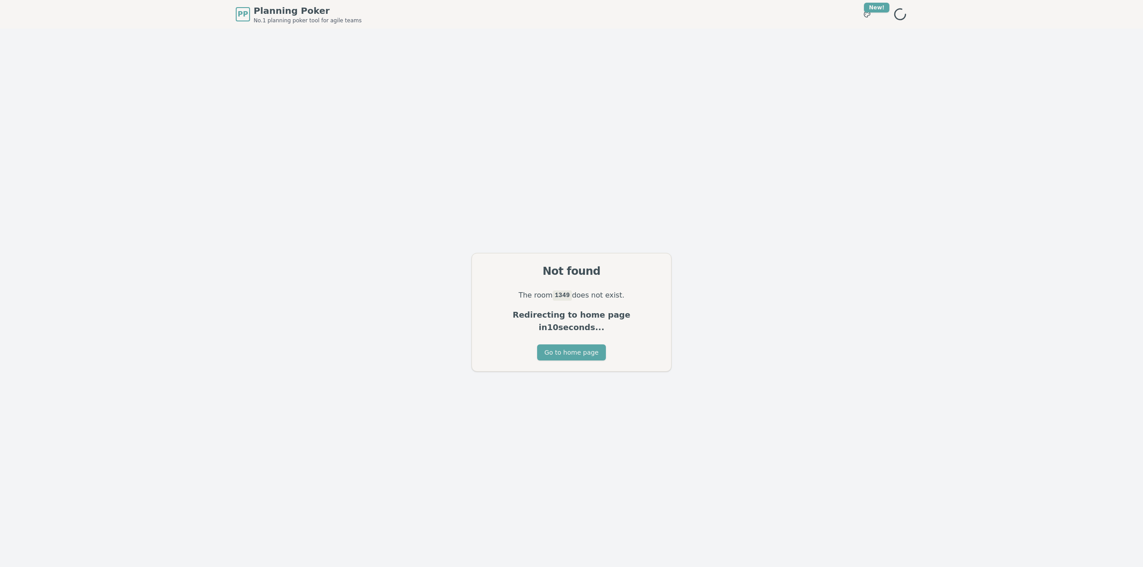 The width and height of the screenshot is (1143, 567). I want to click on div: Not found, so click(571, 271).